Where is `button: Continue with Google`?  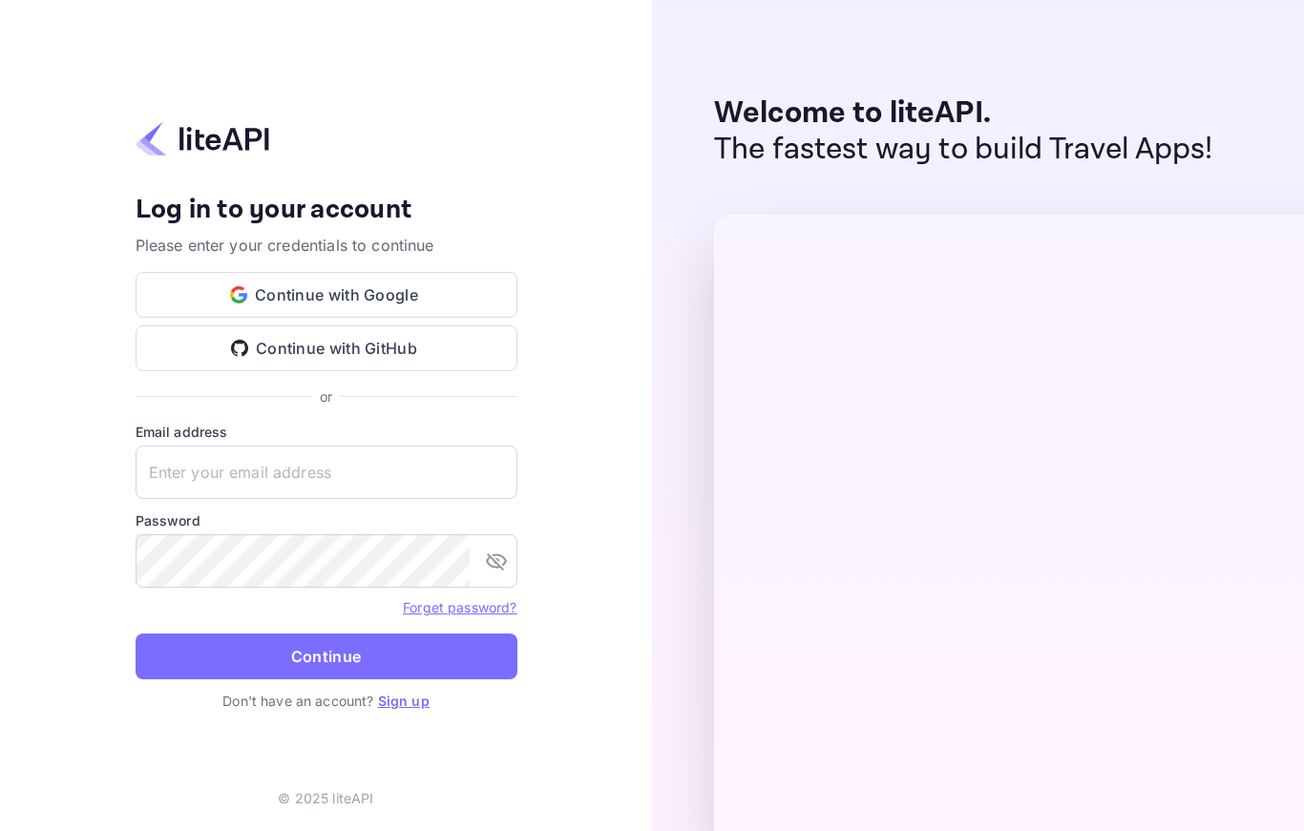 button: Continue with Google is located at coordinates (326, 295).